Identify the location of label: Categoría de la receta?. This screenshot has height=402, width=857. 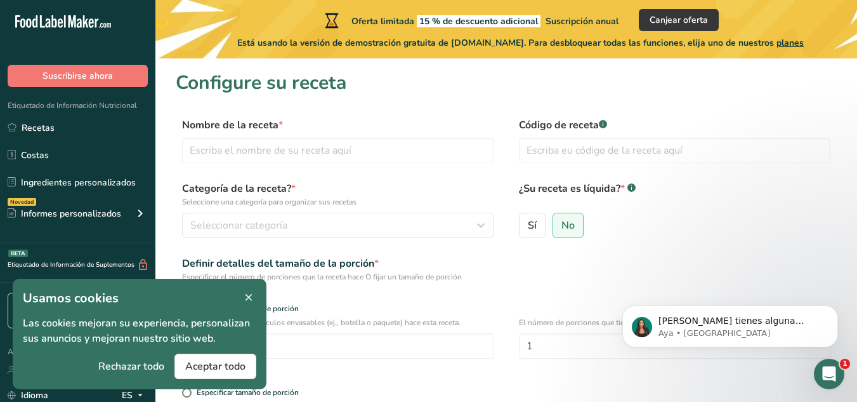
(338, 194).